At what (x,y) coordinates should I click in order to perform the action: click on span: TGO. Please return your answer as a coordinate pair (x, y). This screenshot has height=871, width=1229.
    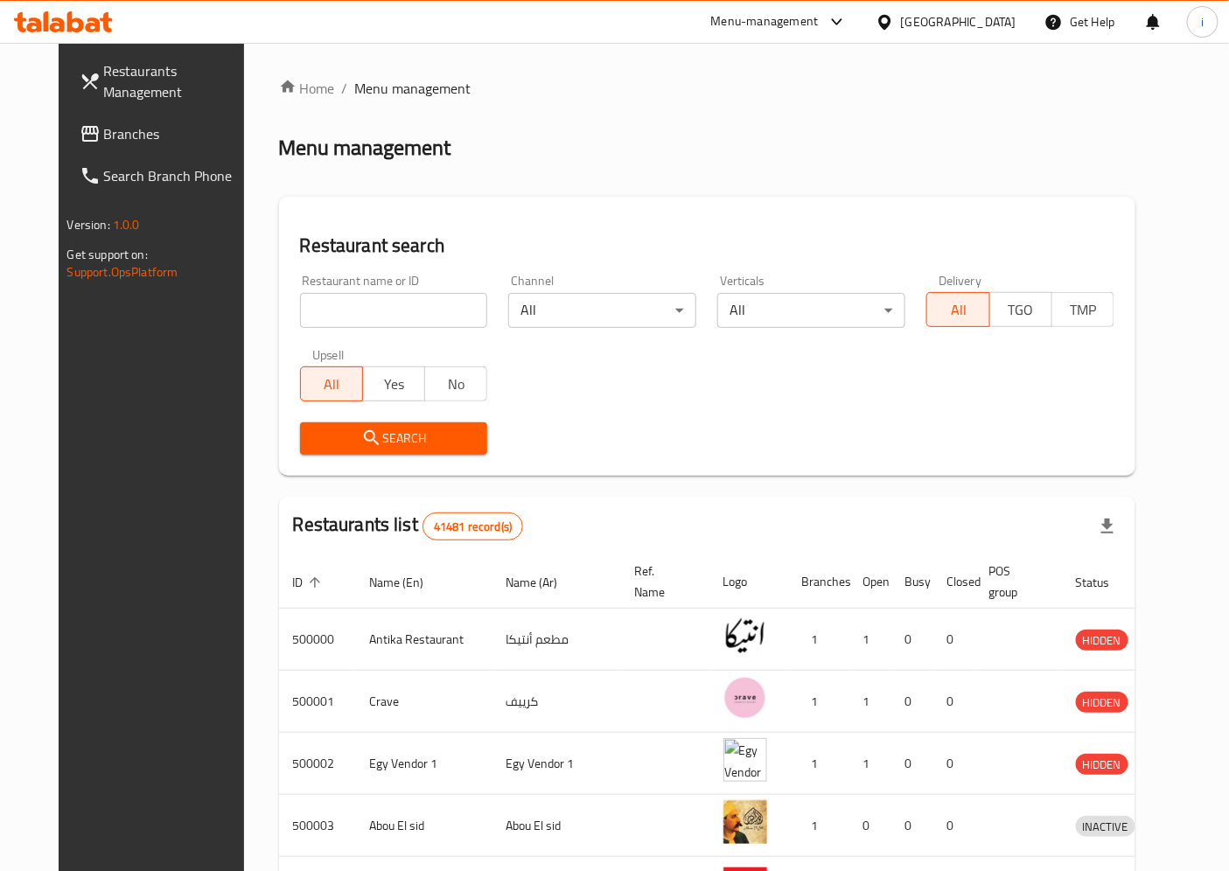
    Looking at the image, I should click on (1021, 310).